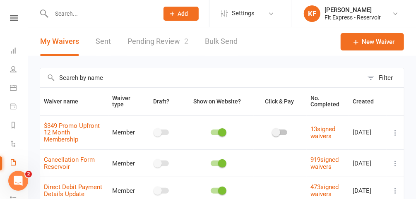  What do you see at coordinates (125, 101) in the screenshot?
I see `th: Waiver type` at bounding box center [125, 101].